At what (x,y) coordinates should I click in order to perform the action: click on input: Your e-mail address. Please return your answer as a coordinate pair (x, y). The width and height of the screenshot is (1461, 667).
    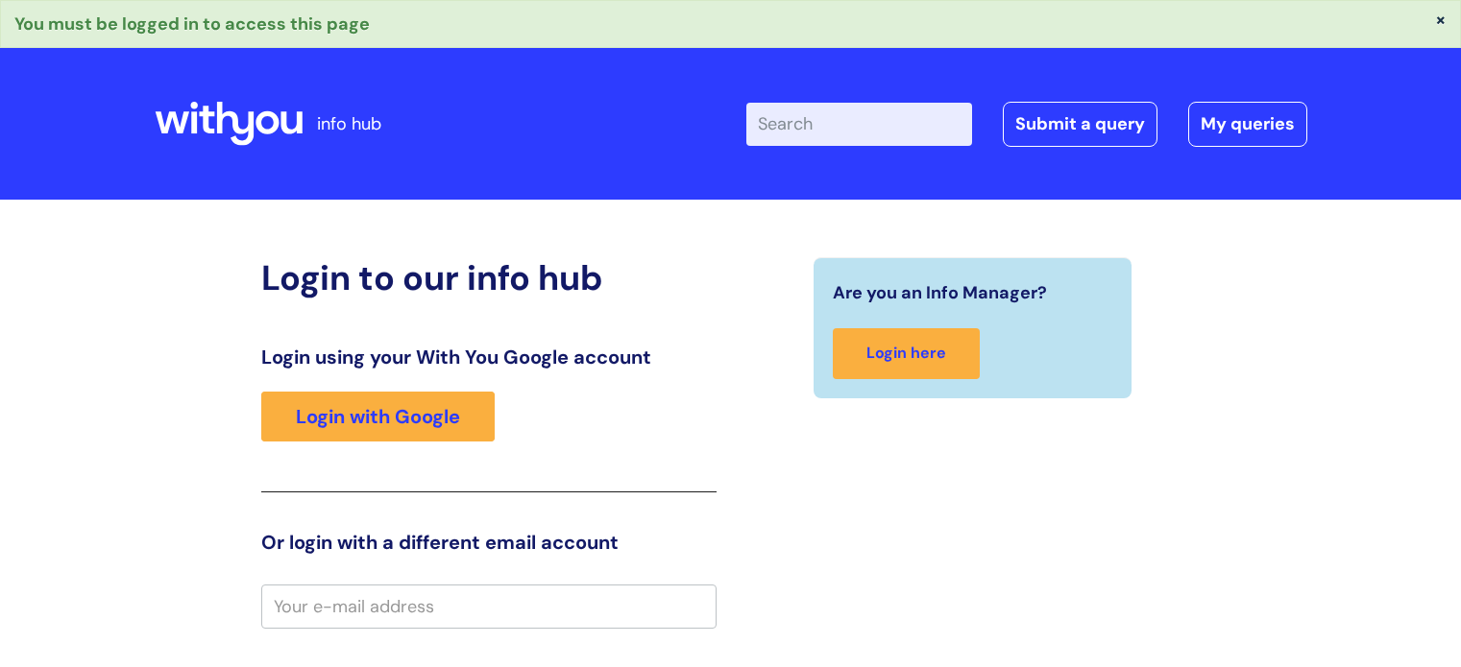
    Looking at the image, I should click on (489, 607).